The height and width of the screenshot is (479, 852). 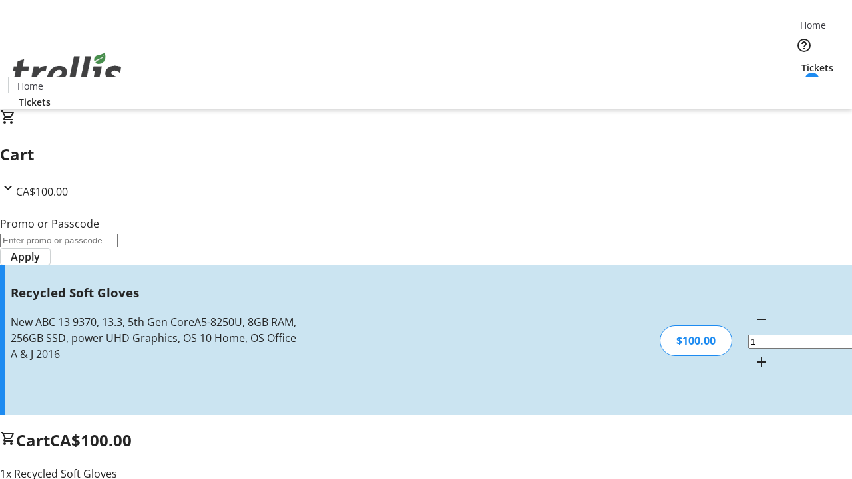 What do you see at coordinates (761, 319) in the screenshot?
I see `button: Decrement by one` at bounding box center [761, 319].